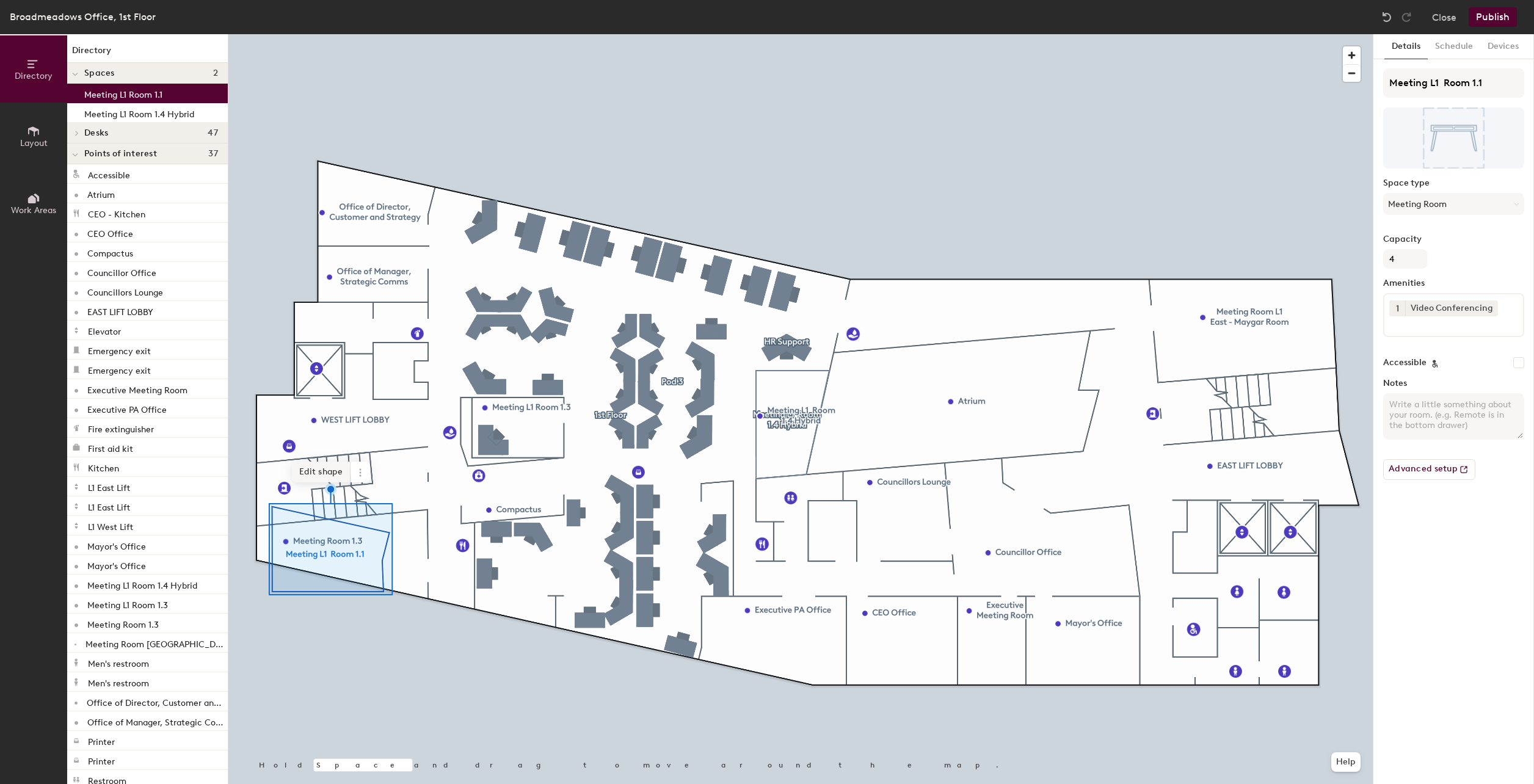  I want to click on label: Amenities, so click(1454, 283).